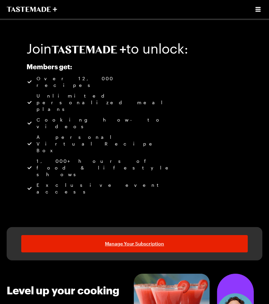 The image size is (269, 304). Describe the element at coordinates (106, 102) in the screenshot. I see `span: Unlimited personalized meal plans` at that location.